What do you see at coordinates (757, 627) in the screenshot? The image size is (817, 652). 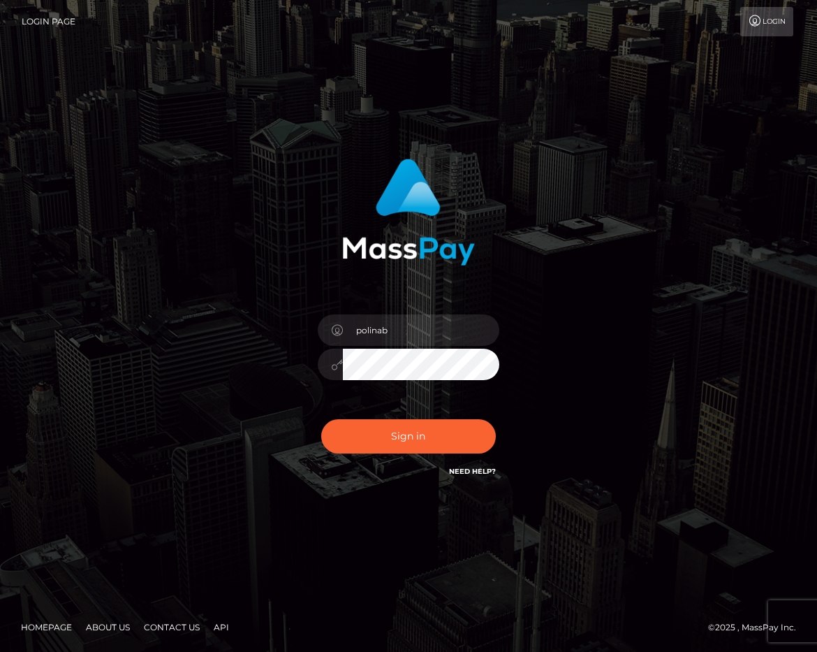 I see `div: © 2025 , MassPay Inc.` at bounding box center [757, 627].